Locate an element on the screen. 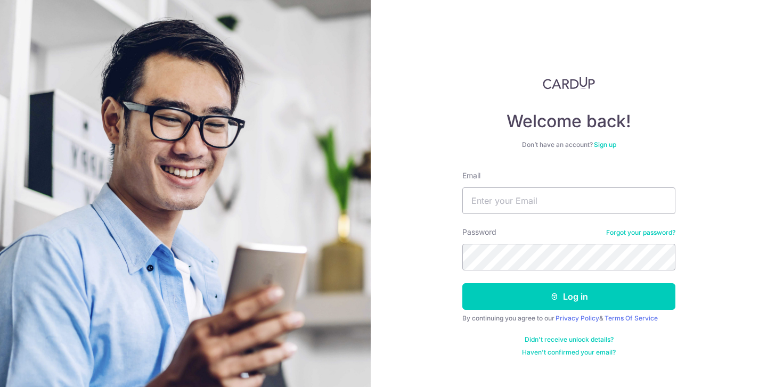 The width and height of the screenshot is (767, 387). a: Forgot your password? is located at coordinates (641, 233).